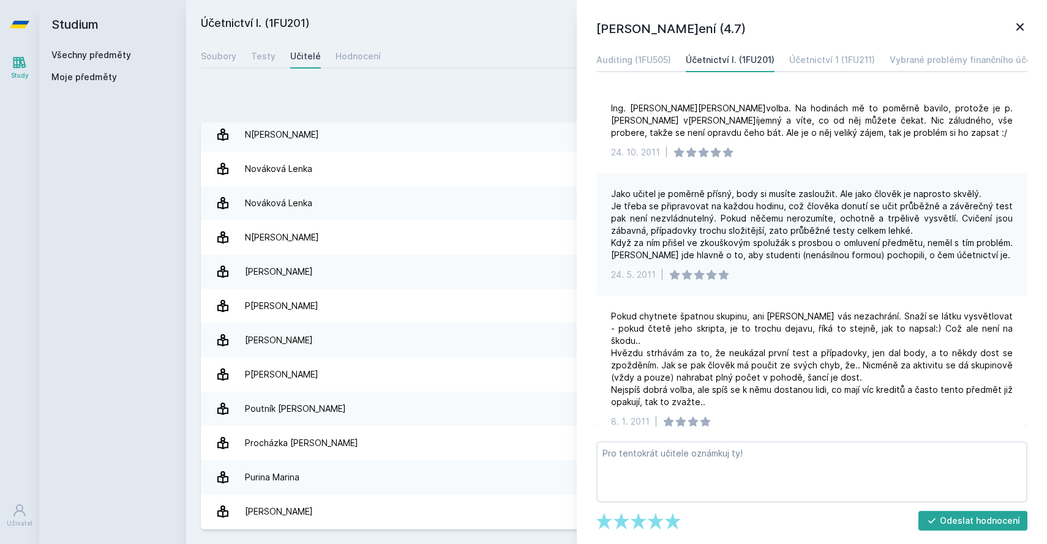  What do you see at coordinates (91, 54) in the screenshot?
I see `a: Všechny předměty` at bounding box center [91, 54].